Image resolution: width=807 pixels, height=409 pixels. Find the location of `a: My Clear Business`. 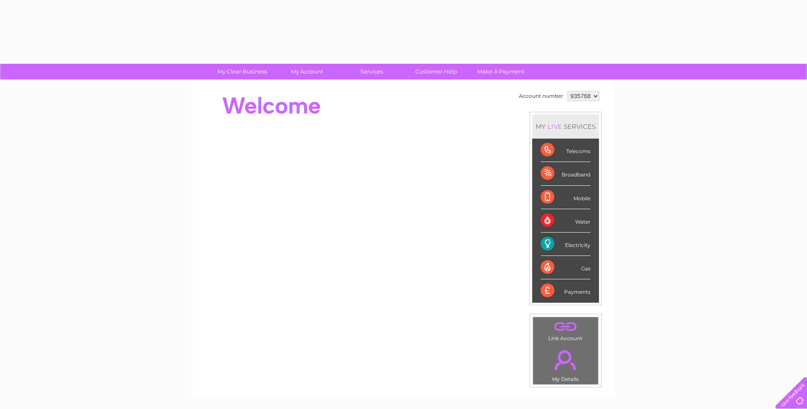

a: My Clear Business is located at coordinates (242, 71).